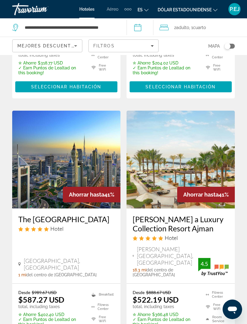 This screenshot has width=247, height=324. What do you see at coordinates (87, 9) in the screenshot?
I see `a: Hoteles` at bounding box center [87, 9].